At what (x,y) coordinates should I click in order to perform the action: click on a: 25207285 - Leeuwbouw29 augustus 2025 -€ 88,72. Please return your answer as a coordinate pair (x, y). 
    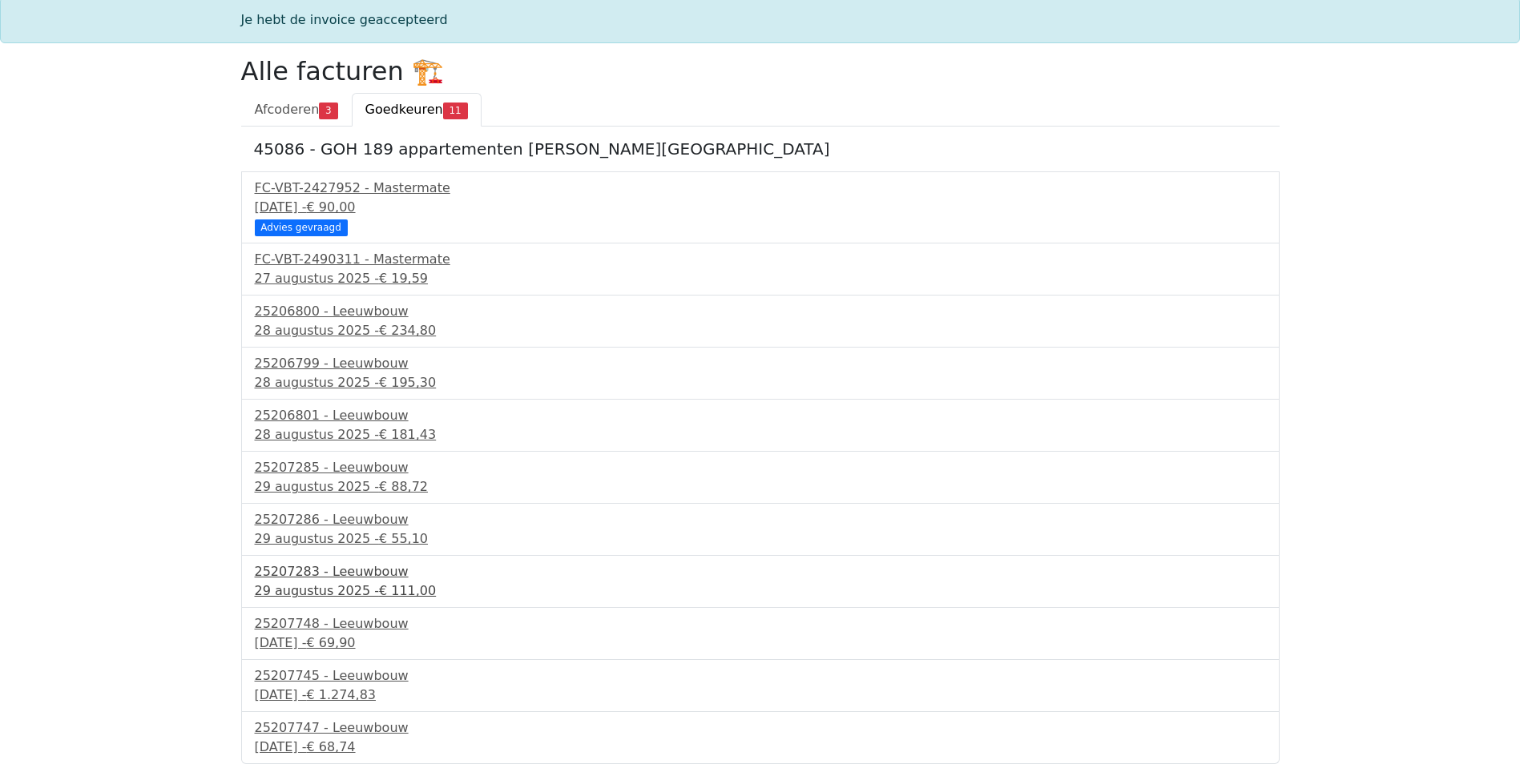
    Looking at the image, I should click on (760, 478).